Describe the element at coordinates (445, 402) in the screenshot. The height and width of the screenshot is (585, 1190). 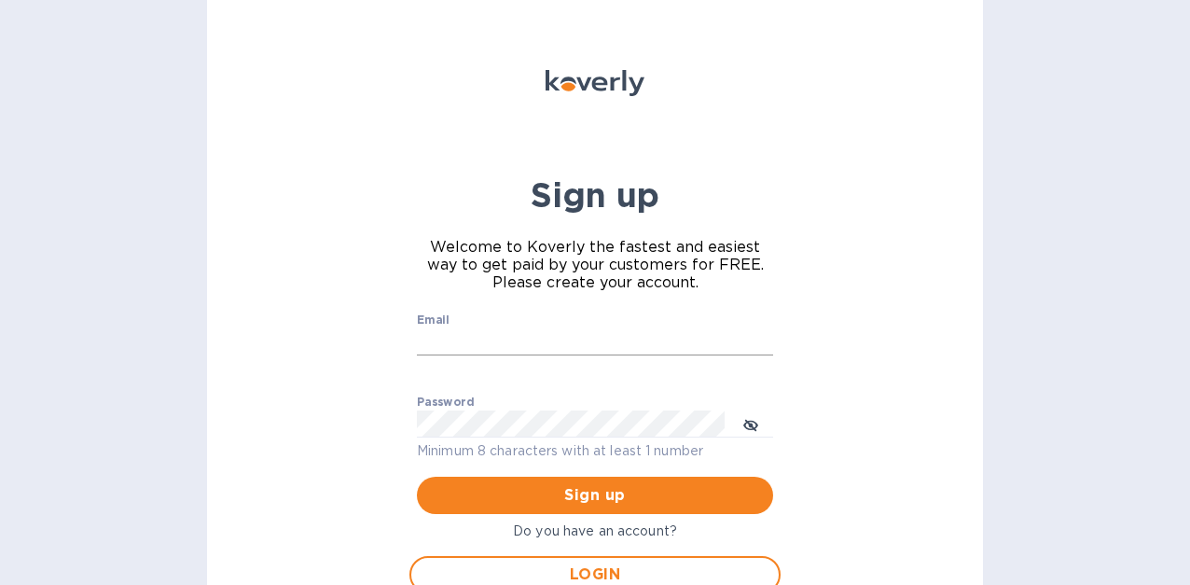
I see `label: Password` at that location.